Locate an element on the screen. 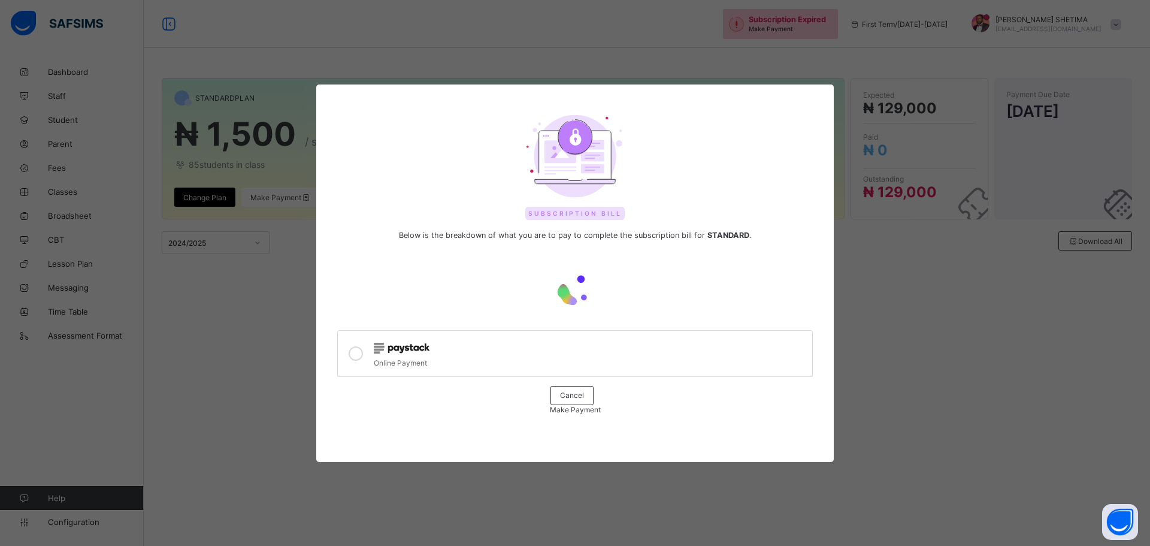 This screenshot has height=546, width=1150. div: Online Payment is located at coordinates (590, 361).